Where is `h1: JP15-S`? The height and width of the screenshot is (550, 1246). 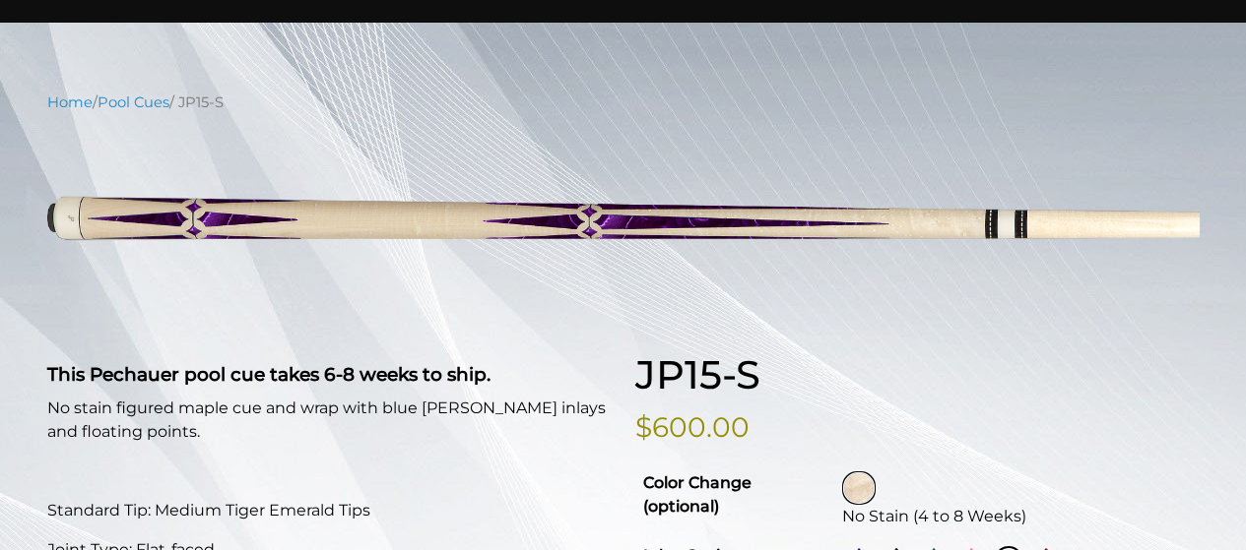
h1: JP15-S is located at coordinates (917, 375).